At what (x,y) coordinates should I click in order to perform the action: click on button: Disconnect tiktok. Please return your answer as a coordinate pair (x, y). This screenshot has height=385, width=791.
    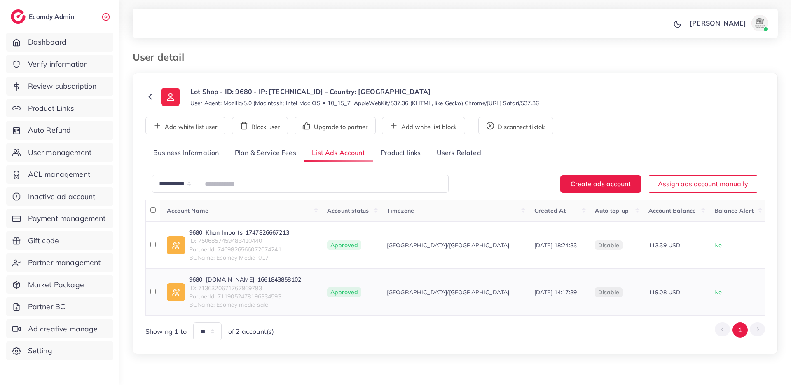
    Looking at the image, I should click on (516, 126).